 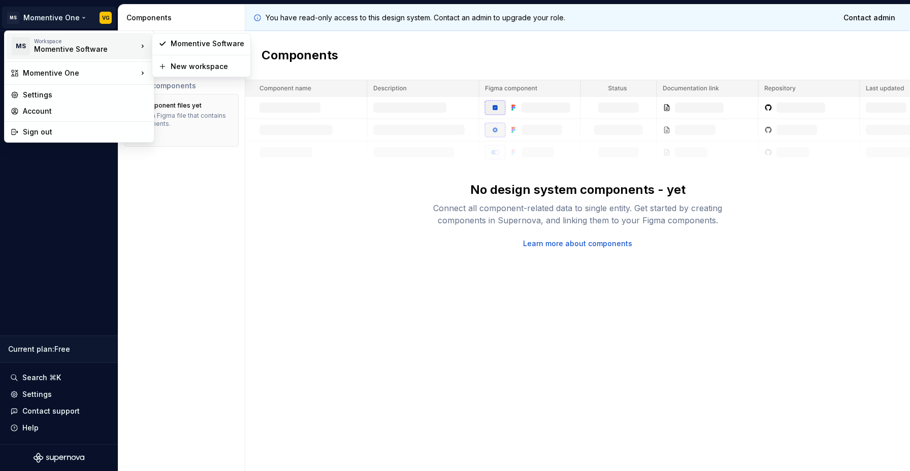 I want to click on div: Settings, so click(x=85, y=95).